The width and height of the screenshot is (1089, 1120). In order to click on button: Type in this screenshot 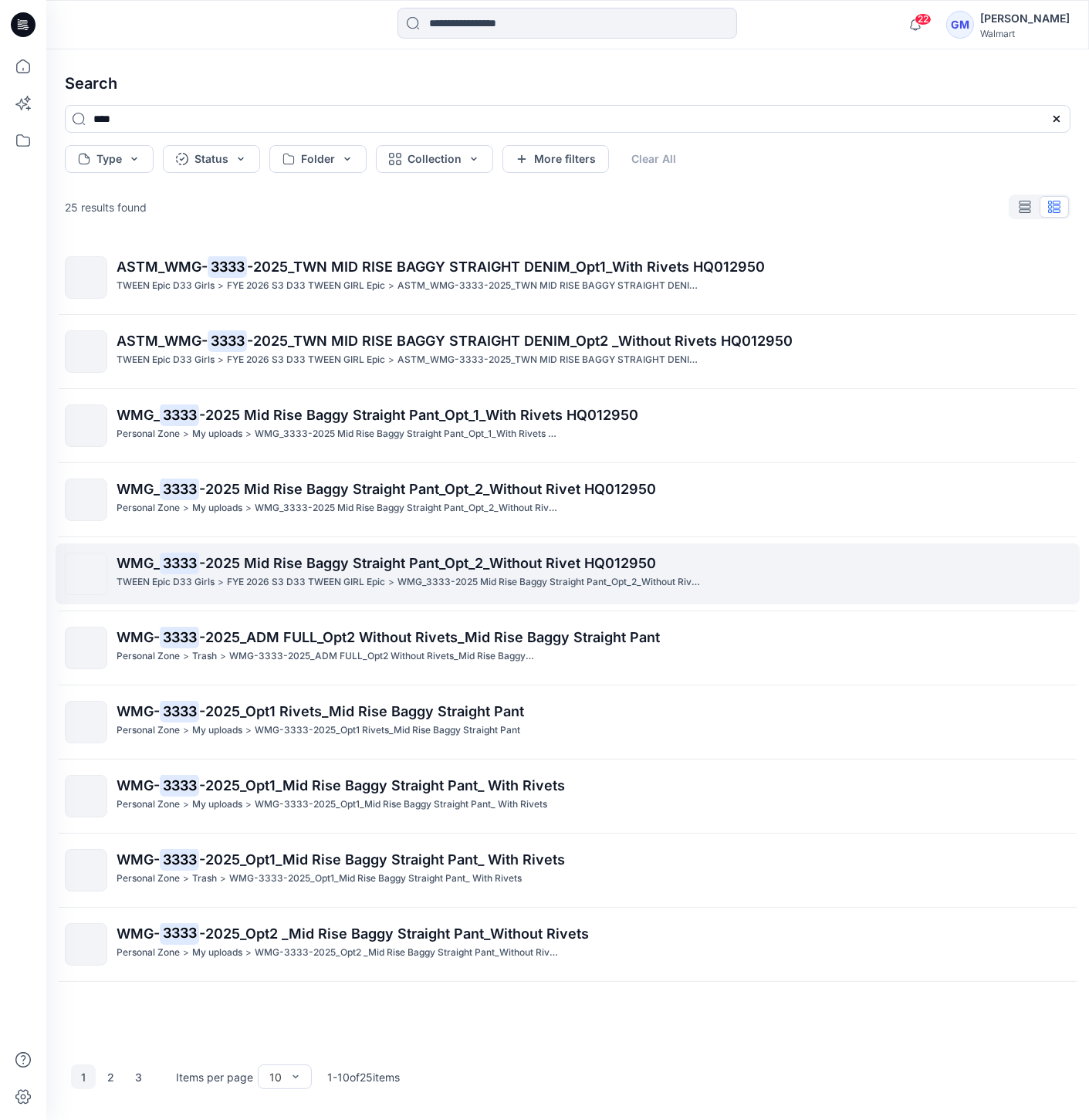, I will do `click(109, 159)`.